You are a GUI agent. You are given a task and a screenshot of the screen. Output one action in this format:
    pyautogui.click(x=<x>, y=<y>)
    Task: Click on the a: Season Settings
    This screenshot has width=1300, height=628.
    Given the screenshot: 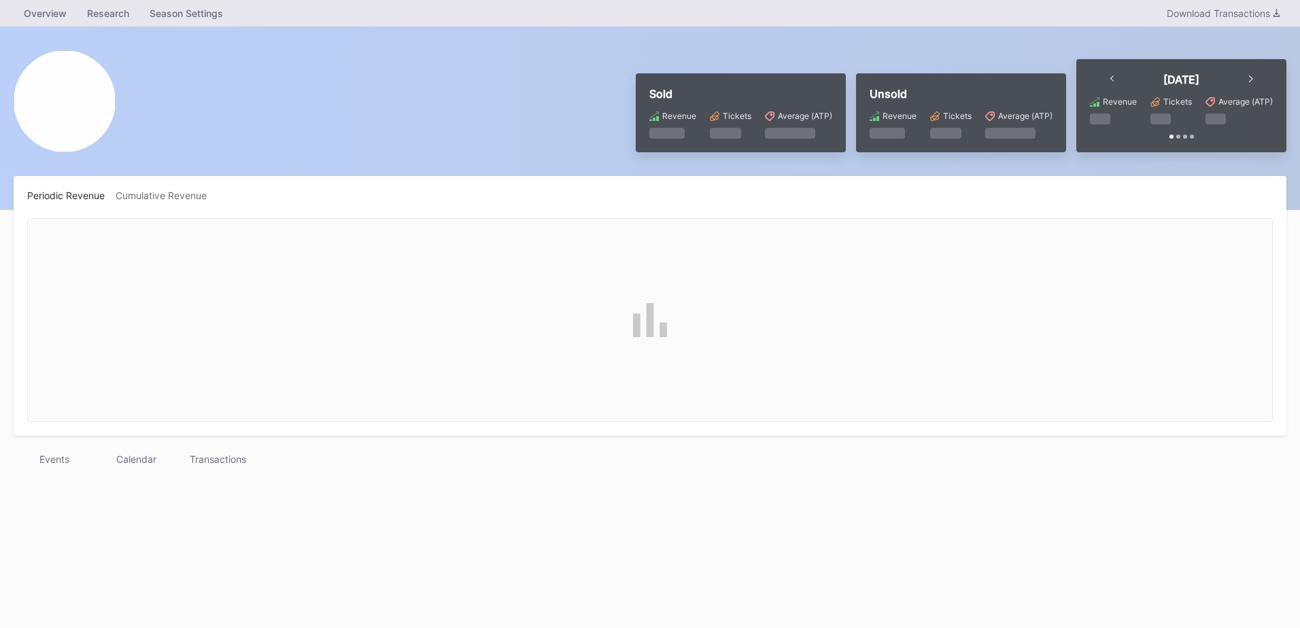 What is the action you would take?
    pyautogui.click(x=186, y=13)
    